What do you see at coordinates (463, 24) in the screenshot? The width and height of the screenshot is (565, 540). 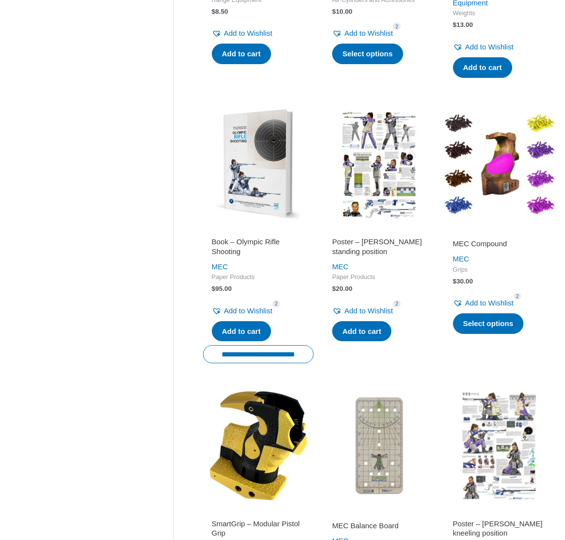 I see `bdi: 13.00` at bounding box center [463, 24].